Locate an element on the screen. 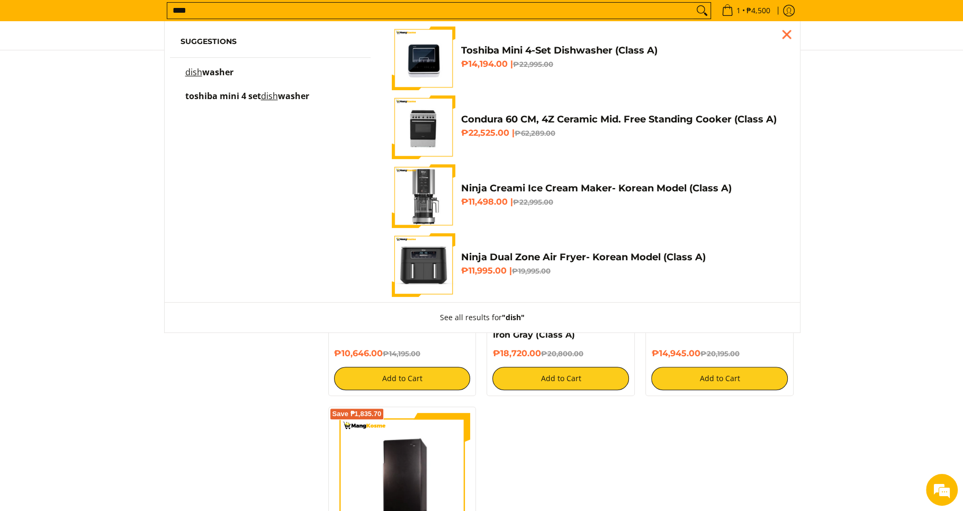 The image size is (963, 511). h6: ₱11,498.00 | is located at coordinates (622, 202).